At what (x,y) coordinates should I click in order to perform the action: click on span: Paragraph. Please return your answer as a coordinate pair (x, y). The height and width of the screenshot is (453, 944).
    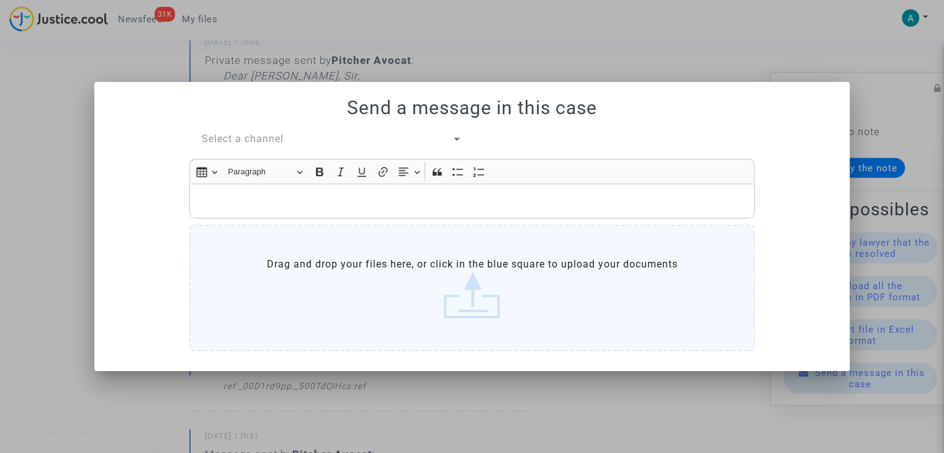
    Looking at the image, I should click on (260, 172).